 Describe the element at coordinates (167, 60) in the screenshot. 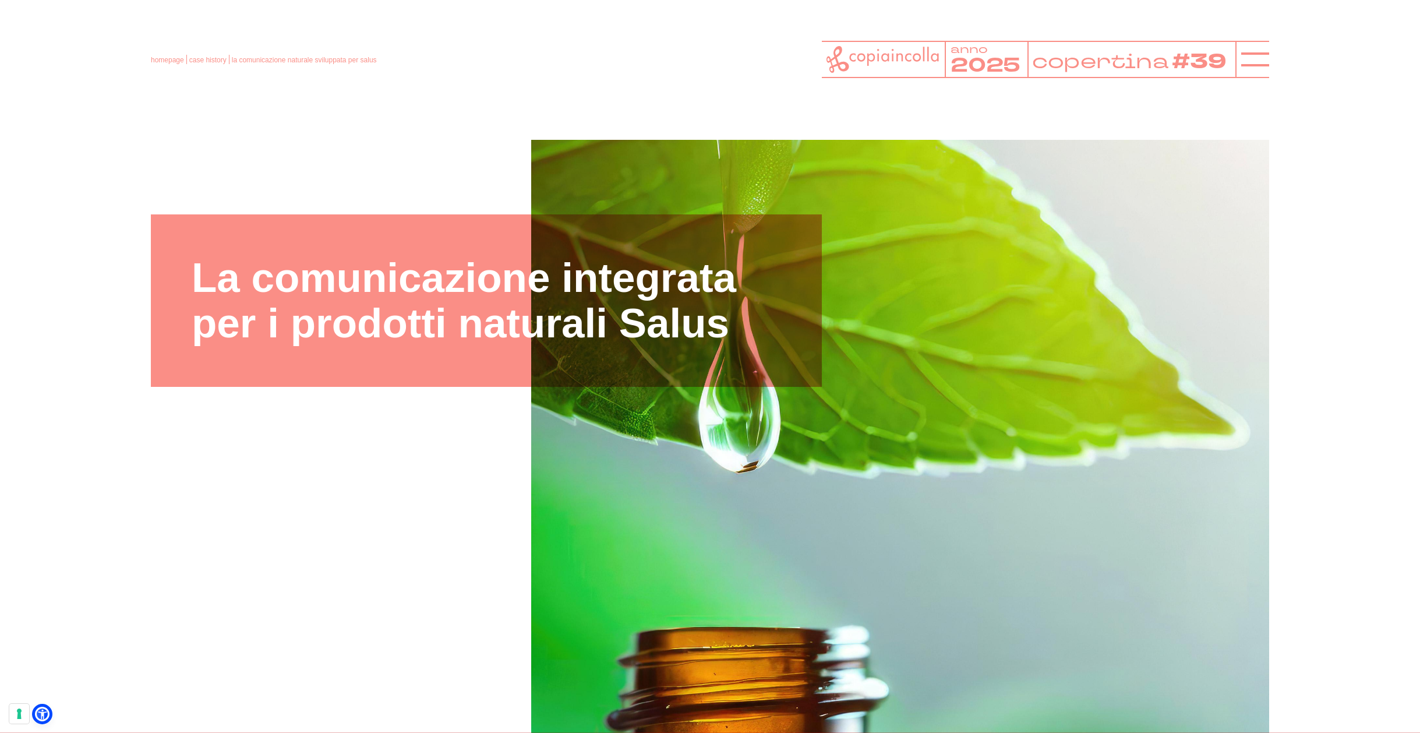

I see `a: homepage` at that location.